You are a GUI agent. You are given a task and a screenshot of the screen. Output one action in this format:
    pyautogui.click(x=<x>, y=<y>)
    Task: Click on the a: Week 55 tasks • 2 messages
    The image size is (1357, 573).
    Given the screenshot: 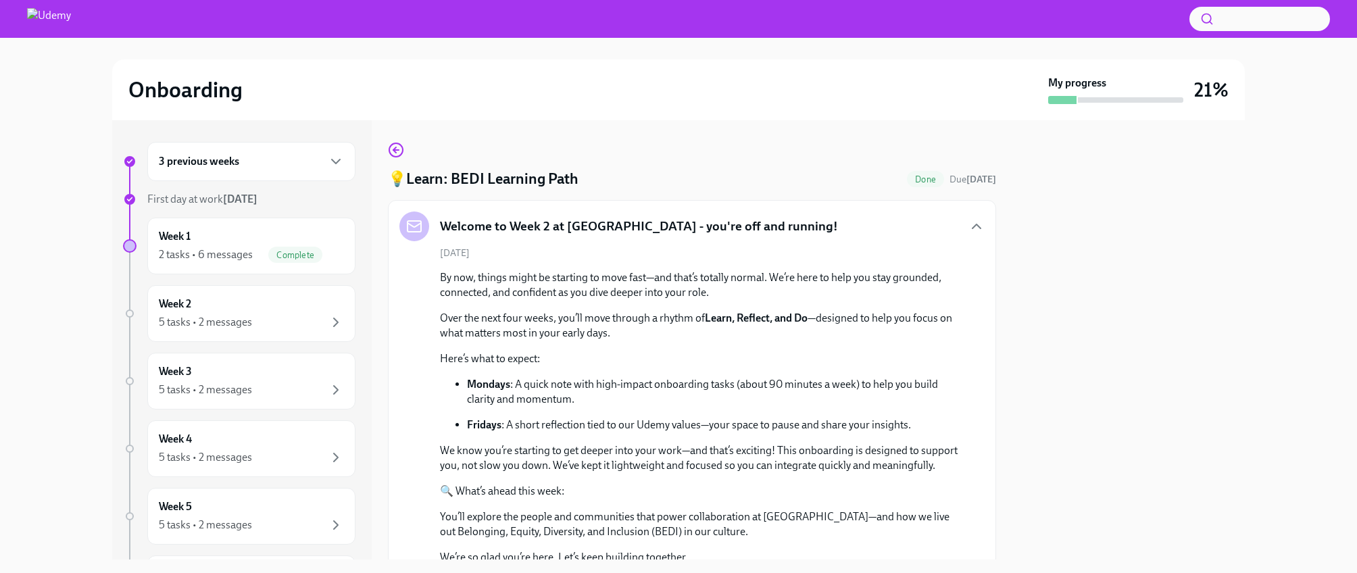 What is the action you would take?
    pyautogui.click(x=239, y=516)
    